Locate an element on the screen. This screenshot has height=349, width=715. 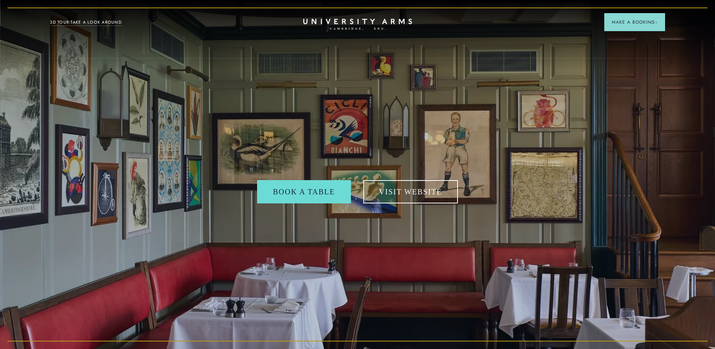
a: 3D TOUR:TAKE A LOOK AROUND is located at coordinates (86, 23).